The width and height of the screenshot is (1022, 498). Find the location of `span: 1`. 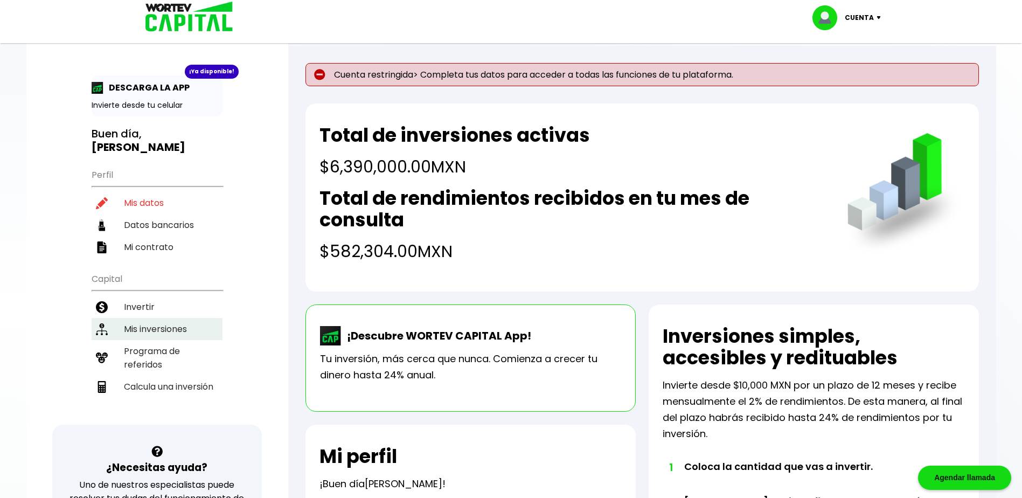

span: 1 is located at coordinates (671, 467).